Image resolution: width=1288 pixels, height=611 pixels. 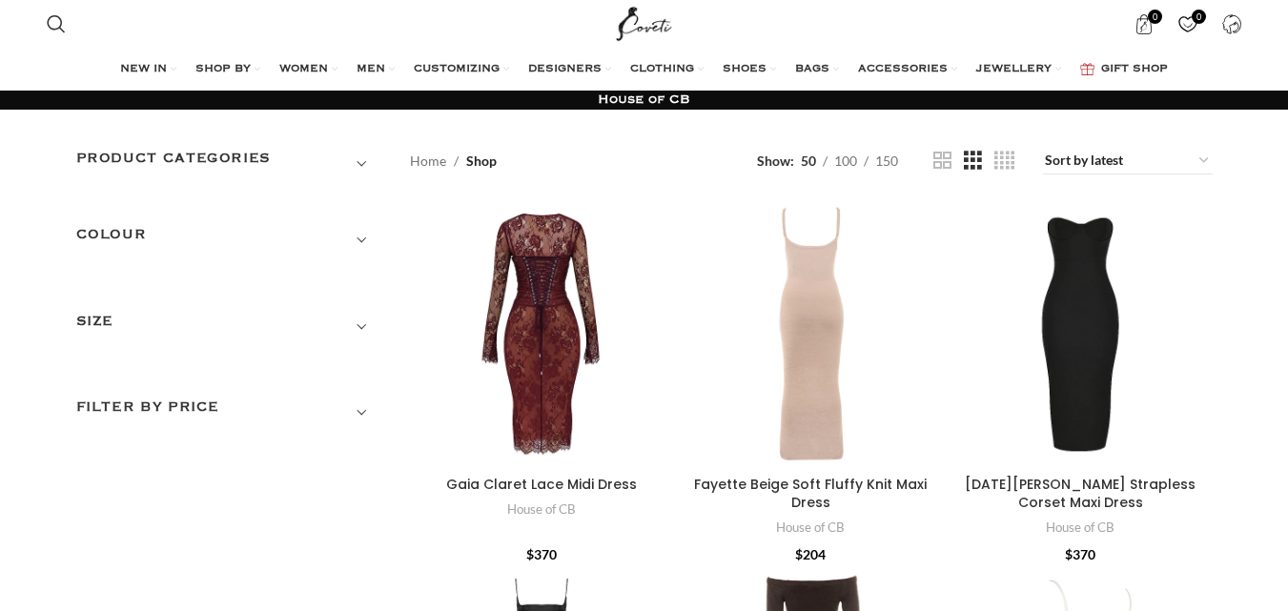 What do you see at coordinates (1134, 70) in the screenshot?
I see `span: GIFT SHOP` at bounding box center [1134, 70].